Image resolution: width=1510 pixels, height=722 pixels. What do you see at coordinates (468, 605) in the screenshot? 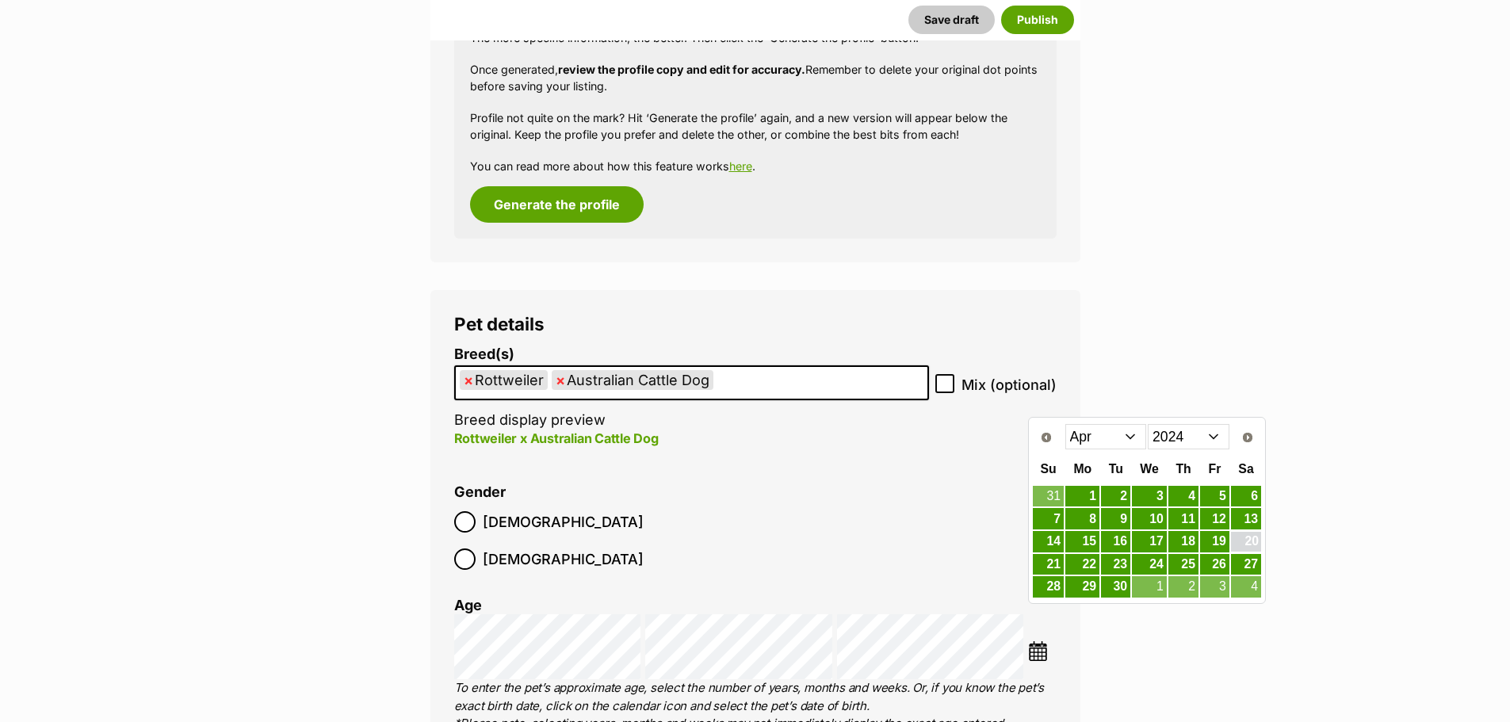
I see `label: Age` at bounding box center [468, 605].